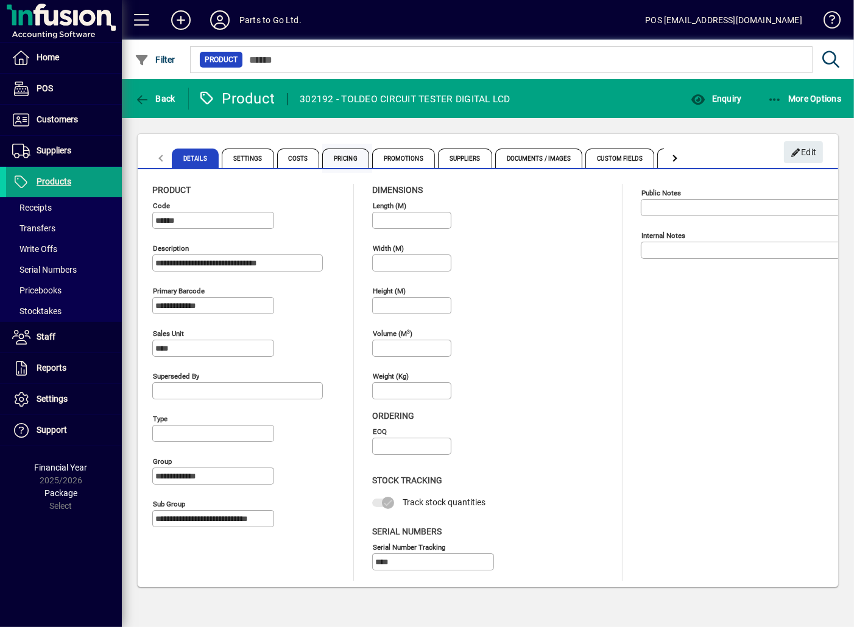  I want to click on span: Pricebooks, so click(37, 291).